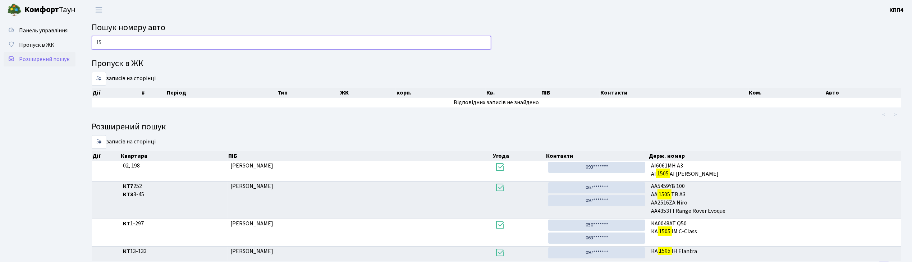  What do you see at coordinates (513, 93) in the screenshot?
I see `th: Кв.` at bounding box center [513, 93].